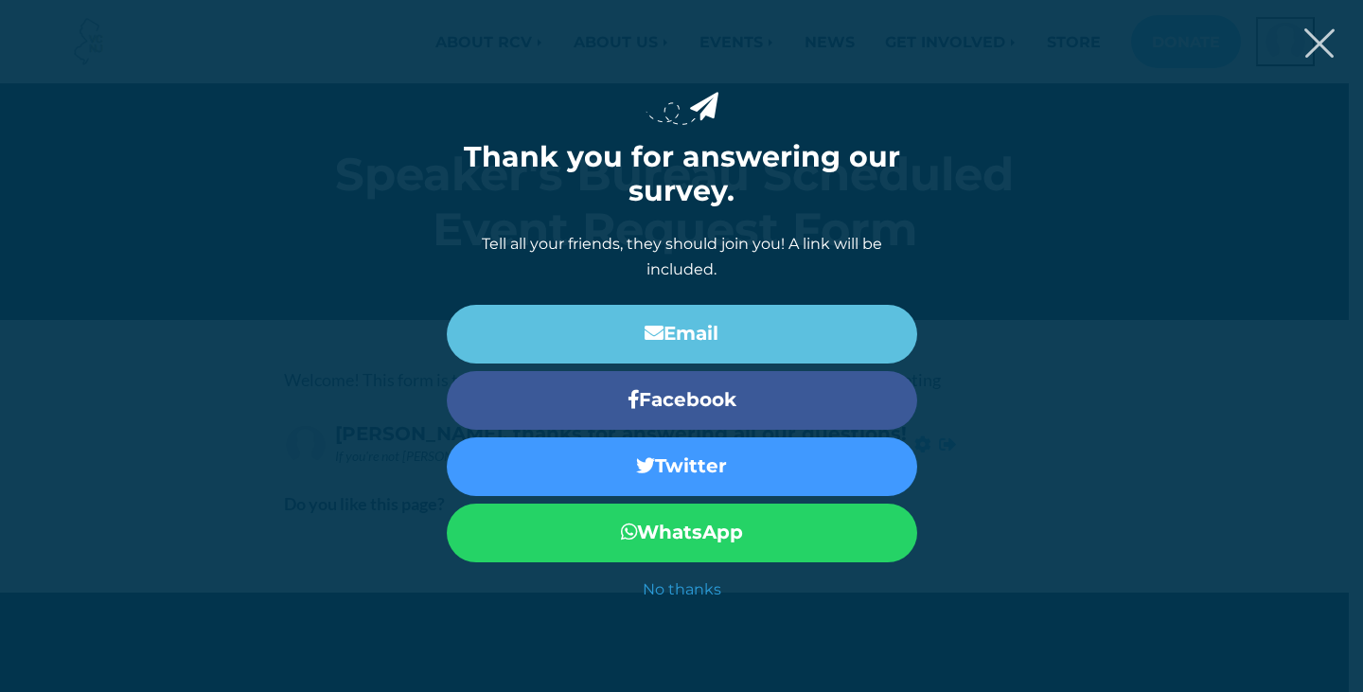  Describe the element at coordinates (682, 257) in the screenshot. I see `p: Tell all your friends, they should join you! A link will be included.` at that location.